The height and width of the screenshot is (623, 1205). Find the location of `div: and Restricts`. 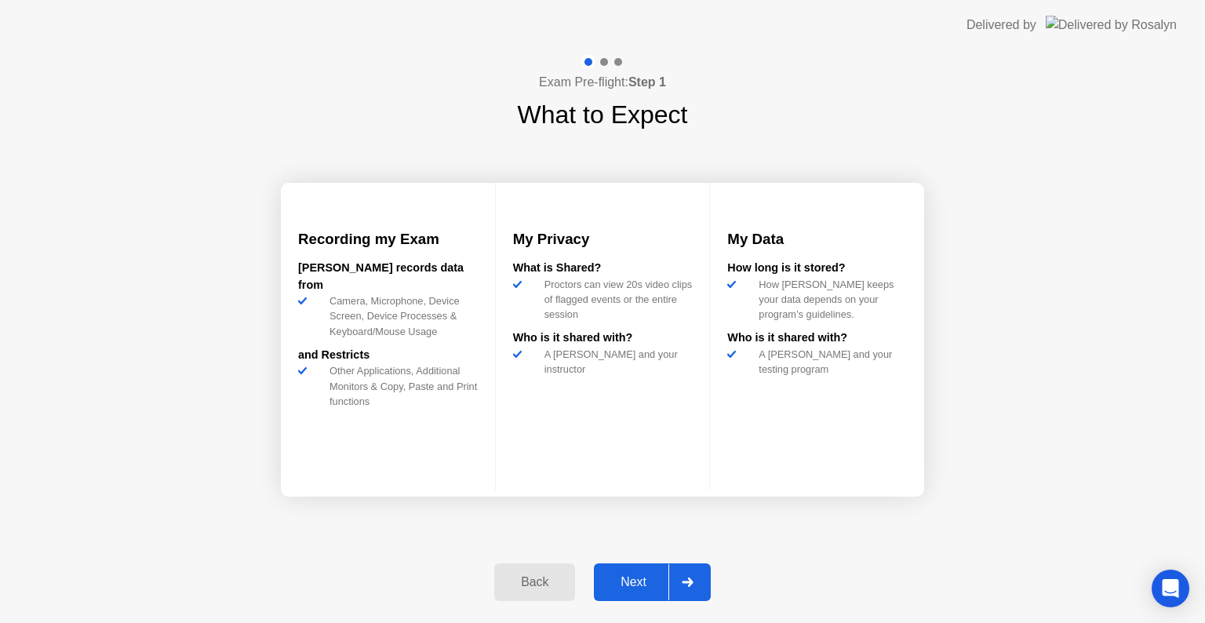

div: and Restricts is located at coordinates (388, 355).